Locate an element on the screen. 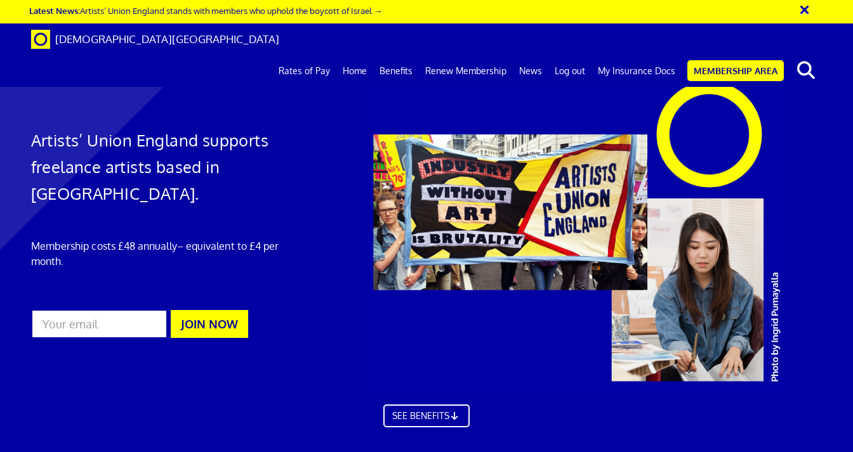 Image resolution: width=853 pixels, height=452 pixels. a: My Insurance Docs is located at coordinates (636, 71).